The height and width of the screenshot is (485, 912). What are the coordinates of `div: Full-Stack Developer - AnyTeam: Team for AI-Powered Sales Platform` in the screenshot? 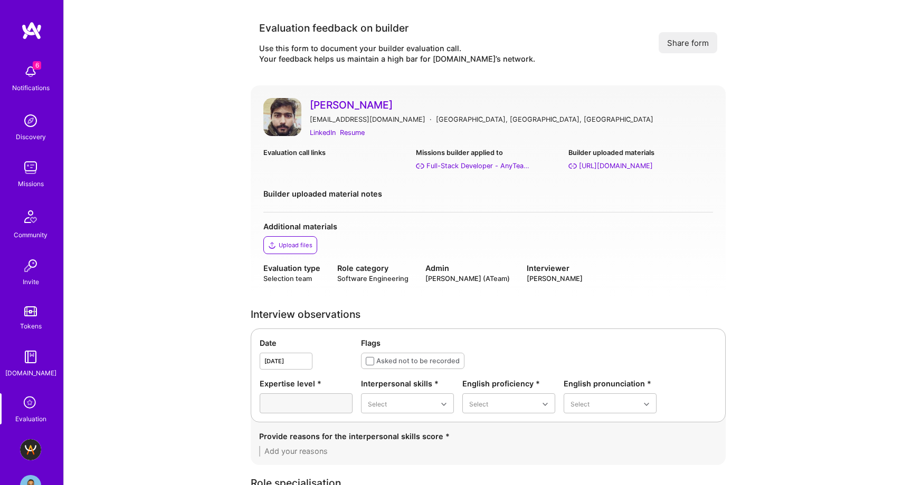 It's located at (479, 166).